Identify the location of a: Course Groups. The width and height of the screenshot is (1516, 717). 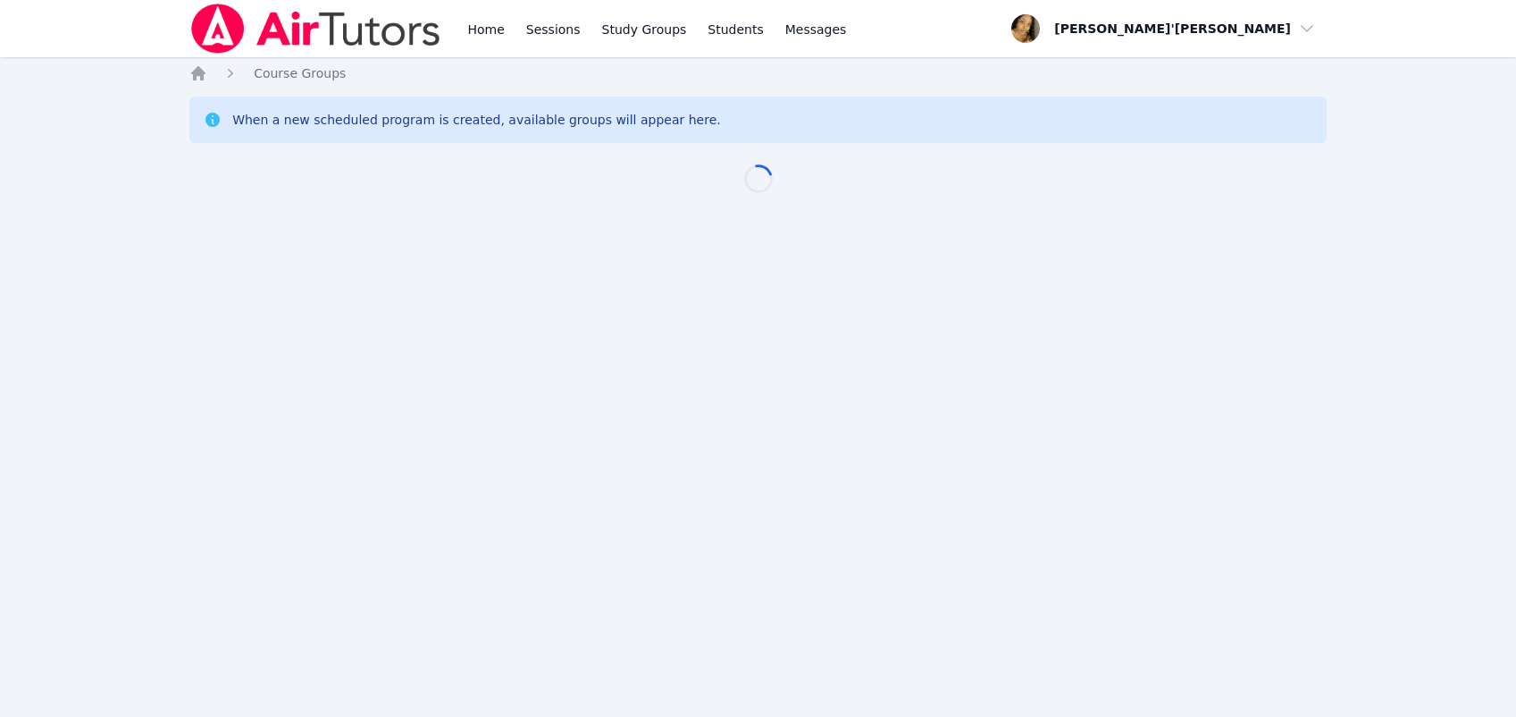
(299, 73).